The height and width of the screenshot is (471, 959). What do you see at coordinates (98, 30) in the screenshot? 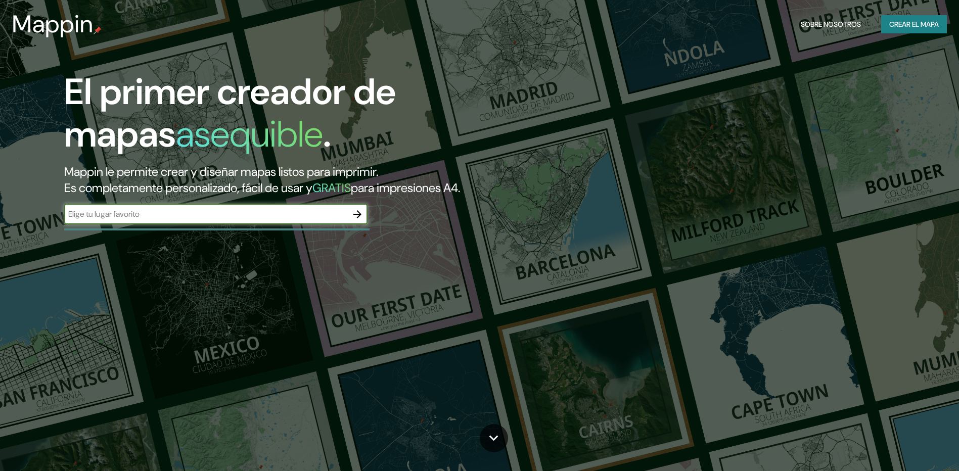
I see `img: mappin-pin` at bounding box center [98, 30].